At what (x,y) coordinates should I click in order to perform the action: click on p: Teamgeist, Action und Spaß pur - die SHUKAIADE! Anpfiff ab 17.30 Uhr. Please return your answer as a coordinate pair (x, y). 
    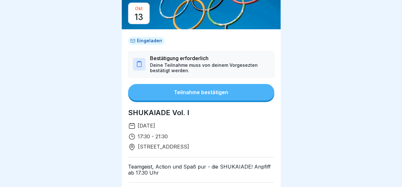
    Looking at the image, I should click on (201, 170).